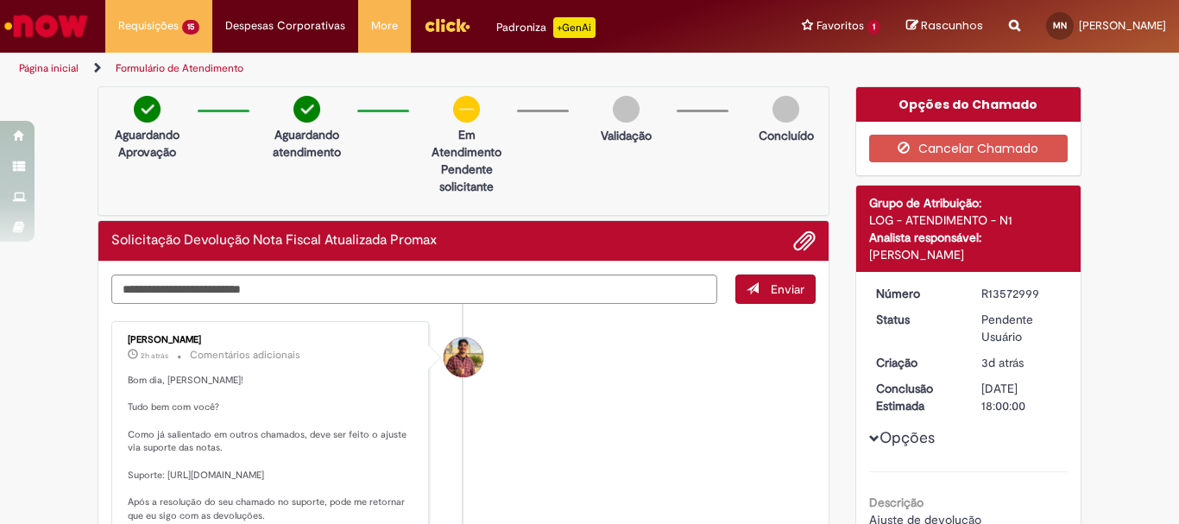 The height and width of the screenshot is (524, 1179). I want to click on button: Enviar, so click(775, 289).